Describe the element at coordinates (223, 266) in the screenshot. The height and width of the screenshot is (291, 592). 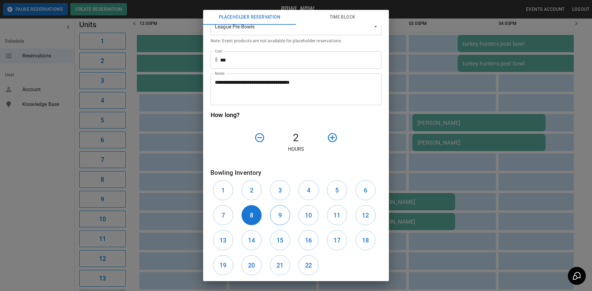
I see `h6: 19` at that location.